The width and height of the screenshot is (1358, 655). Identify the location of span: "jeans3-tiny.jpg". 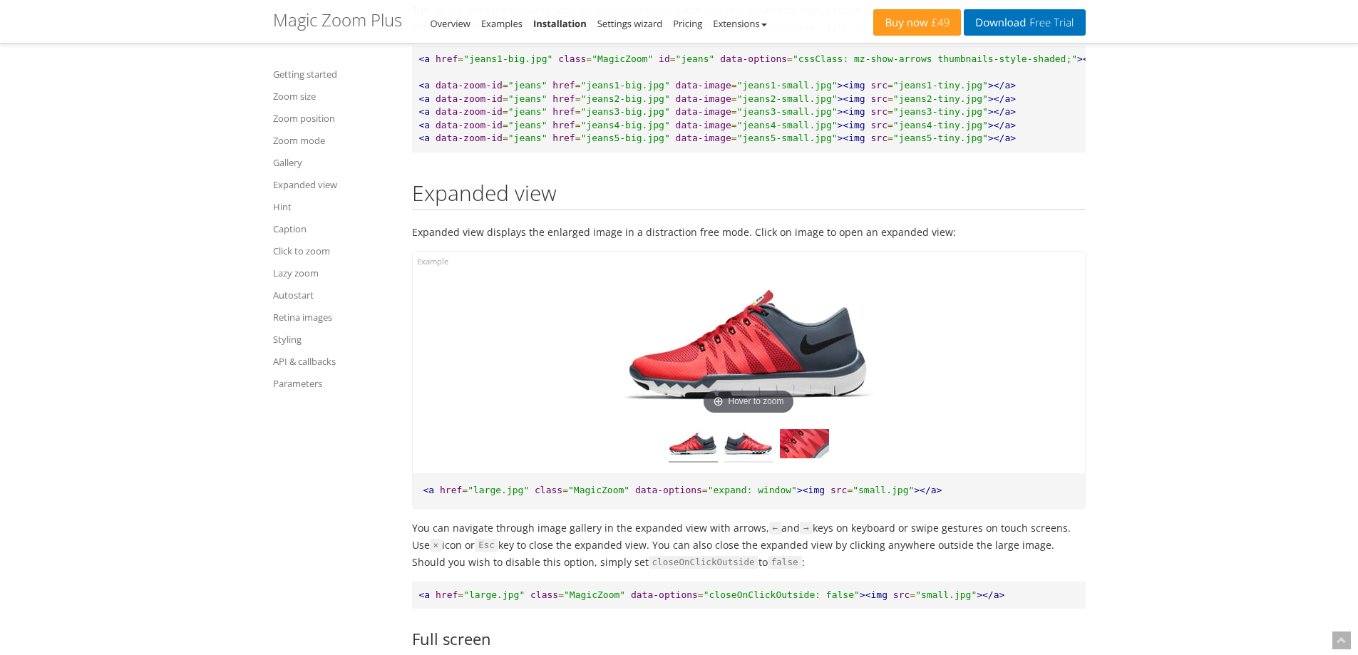
(941, 111).